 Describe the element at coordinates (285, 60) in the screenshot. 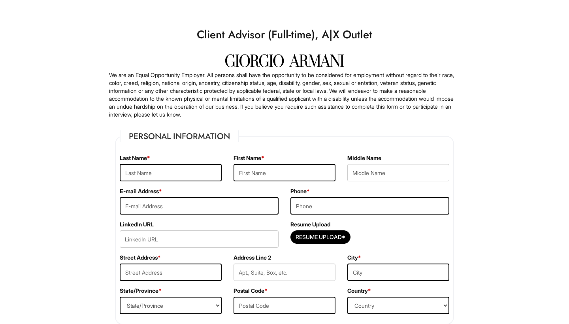

I see `img: Giorgio Armani` at that location.